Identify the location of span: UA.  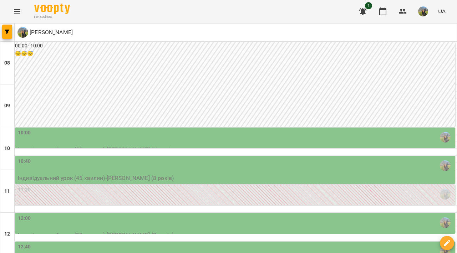
(442, 11).